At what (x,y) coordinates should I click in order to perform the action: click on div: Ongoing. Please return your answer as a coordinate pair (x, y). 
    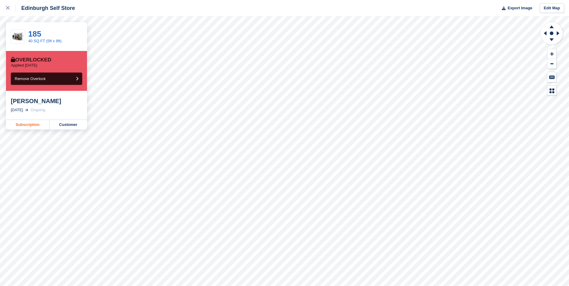
    Looking at the image, I should click on (38, 110).